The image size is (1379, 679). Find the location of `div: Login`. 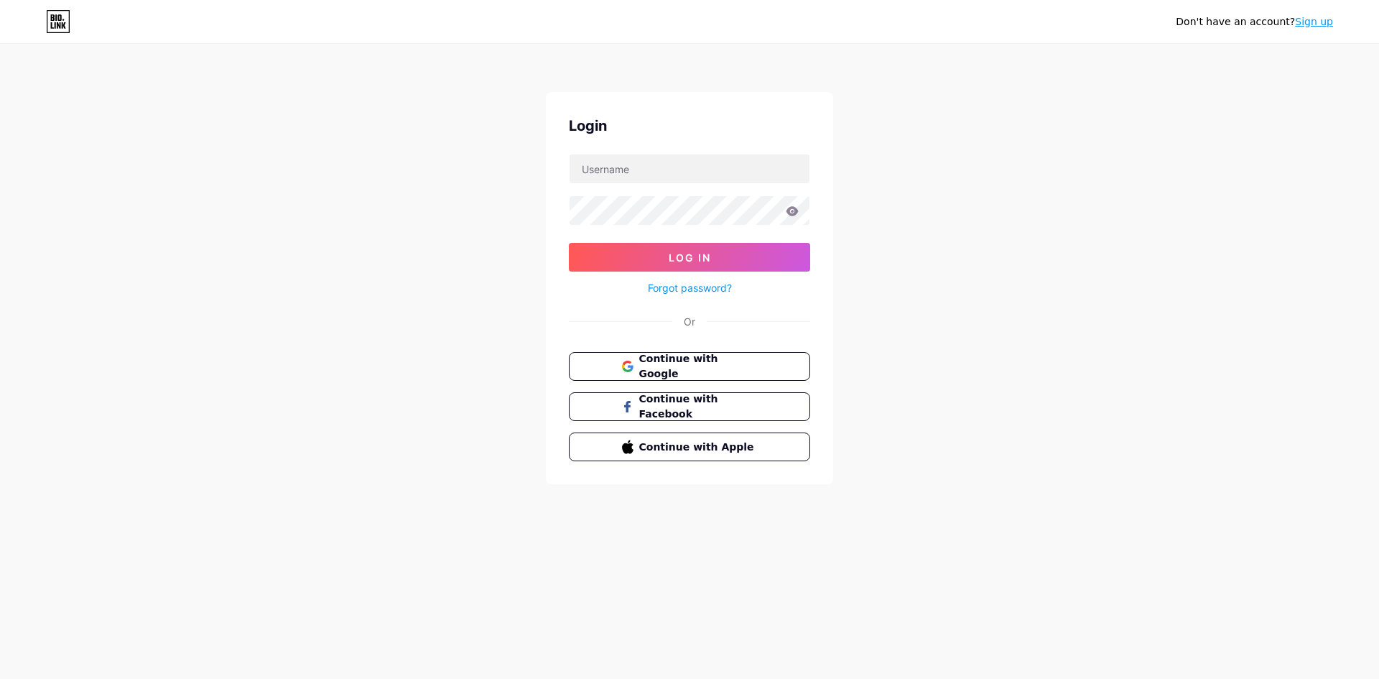

div: Login is located at coordinates (690, 126).